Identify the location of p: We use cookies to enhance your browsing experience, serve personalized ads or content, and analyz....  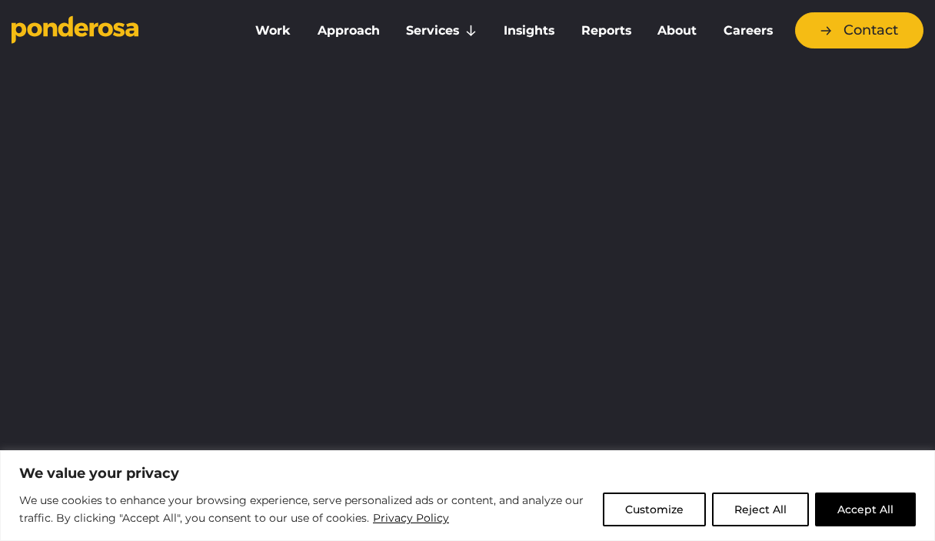
(305, 509).